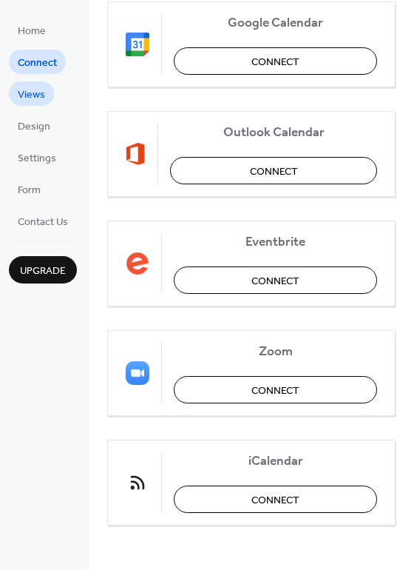  What do you see at coordinates (275, 22) in the screenshot?
I see `span: Google Calendar` at bounding box center [275, 22].